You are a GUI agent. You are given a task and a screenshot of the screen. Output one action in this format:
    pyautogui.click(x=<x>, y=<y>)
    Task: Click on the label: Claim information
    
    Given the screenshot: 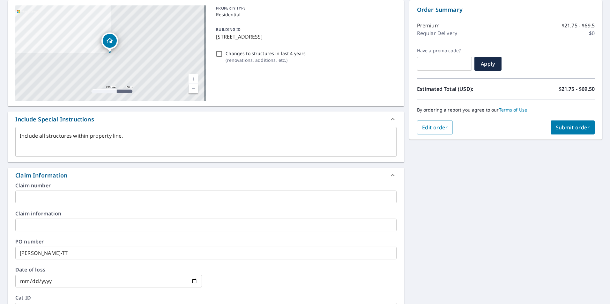 What is the action you would take?
    pyautogui.click(x=206, y=214)
    